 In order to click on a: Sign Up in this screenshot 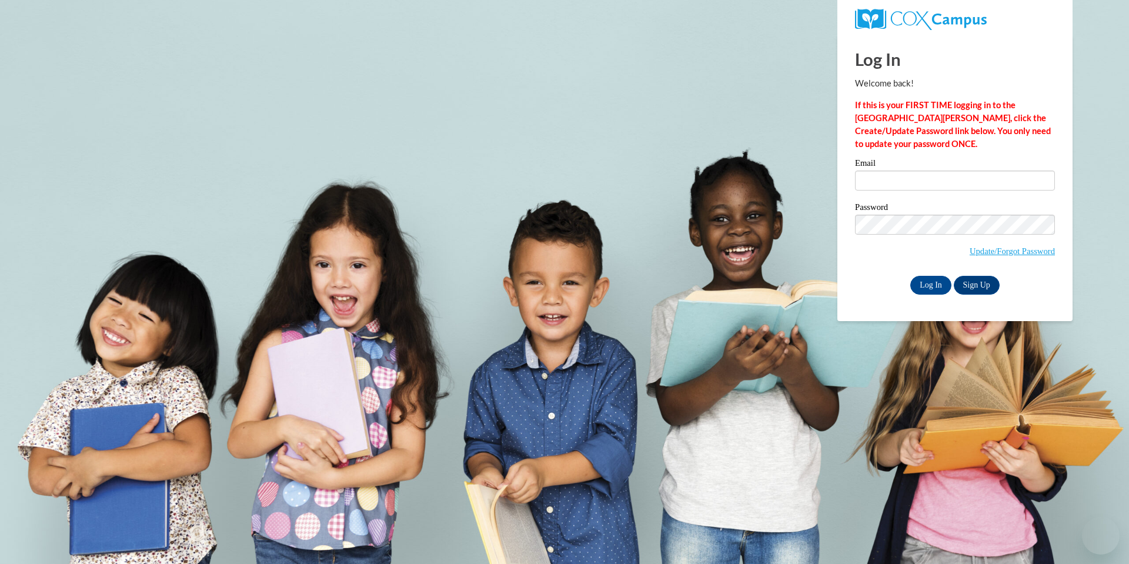, I will do `click(976, 285)`.